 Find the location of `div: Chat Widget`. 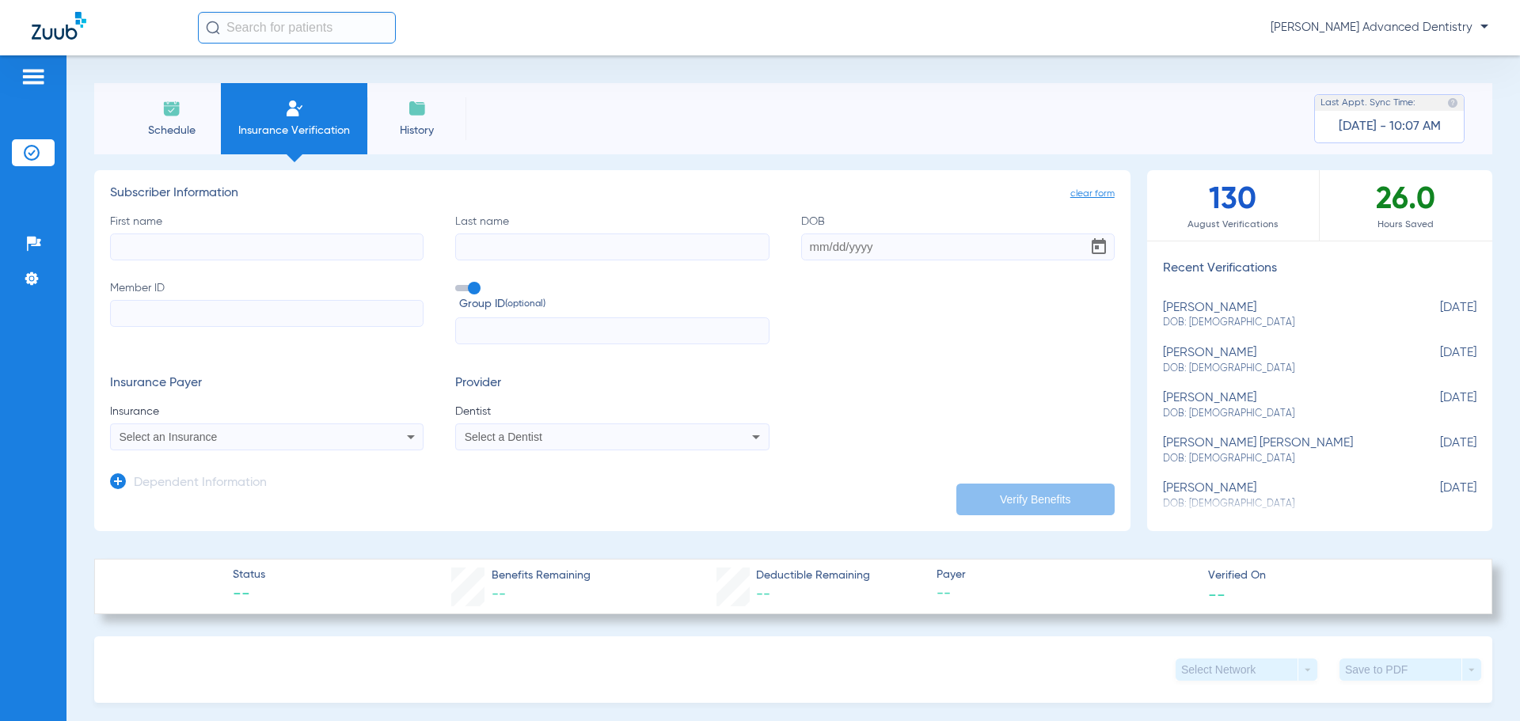

div: Chat Widget is located at coordinates (1480, 683).